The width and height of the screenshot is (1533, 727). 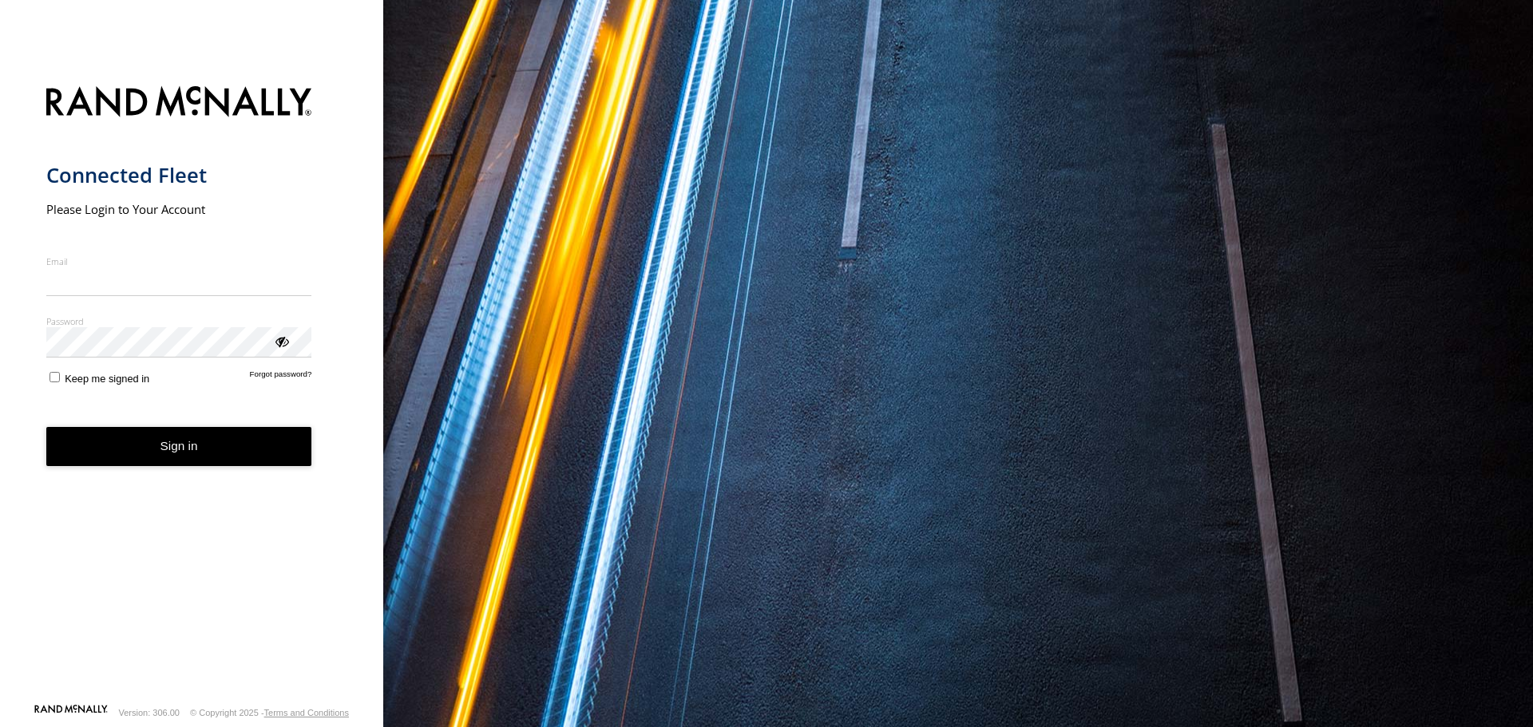 What do you see at coordinates (149, 713) in the screenshot?
I see `div: Version: 306.00` at bounding box center [149, 713].